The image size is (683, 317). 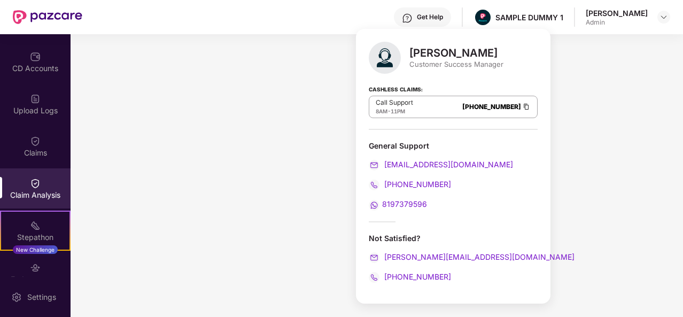 I want to click on img: svg+xml;base64,PHN2ZyBpZD0iRHJvcGRvd24tMzJ4MzIiIHhtbG5zPSJodHRwOi8vd3d3LnczLm9yZy8yMDAwL3N2ZyIgd2..., so click(x=663, y=17).